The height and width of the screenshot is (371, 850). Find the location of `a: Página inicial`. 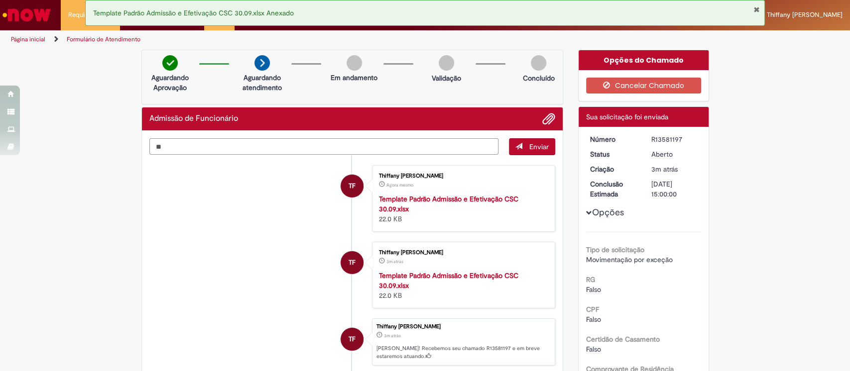

a: Página inicial is located at coordinates (28, 39).